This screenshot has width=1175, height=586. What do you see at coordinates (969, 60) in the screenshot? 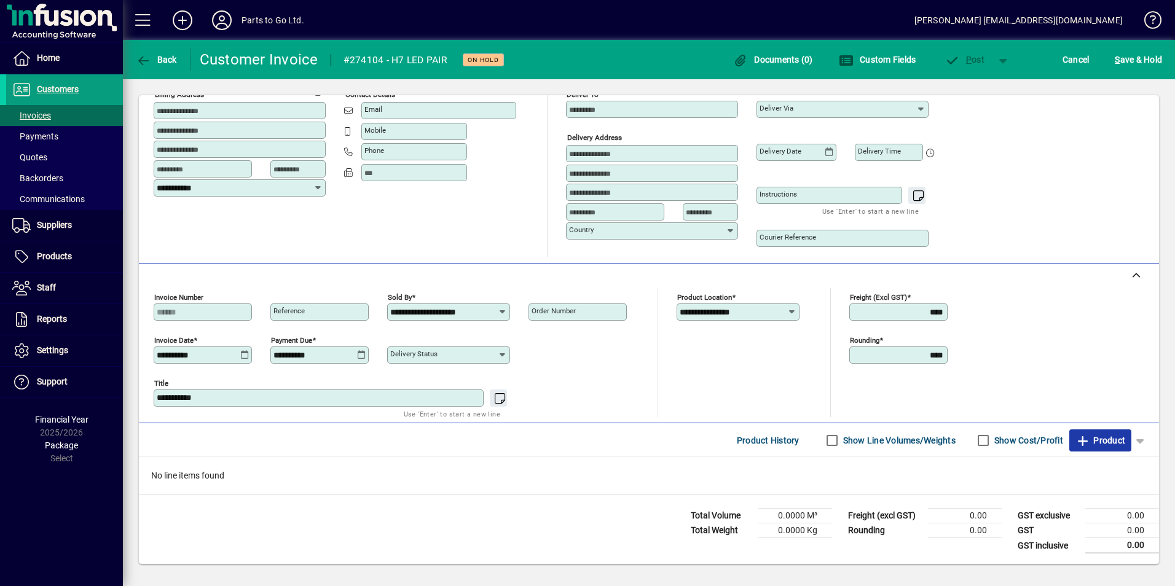
I see `span: P` at bounding box center [969, 60].